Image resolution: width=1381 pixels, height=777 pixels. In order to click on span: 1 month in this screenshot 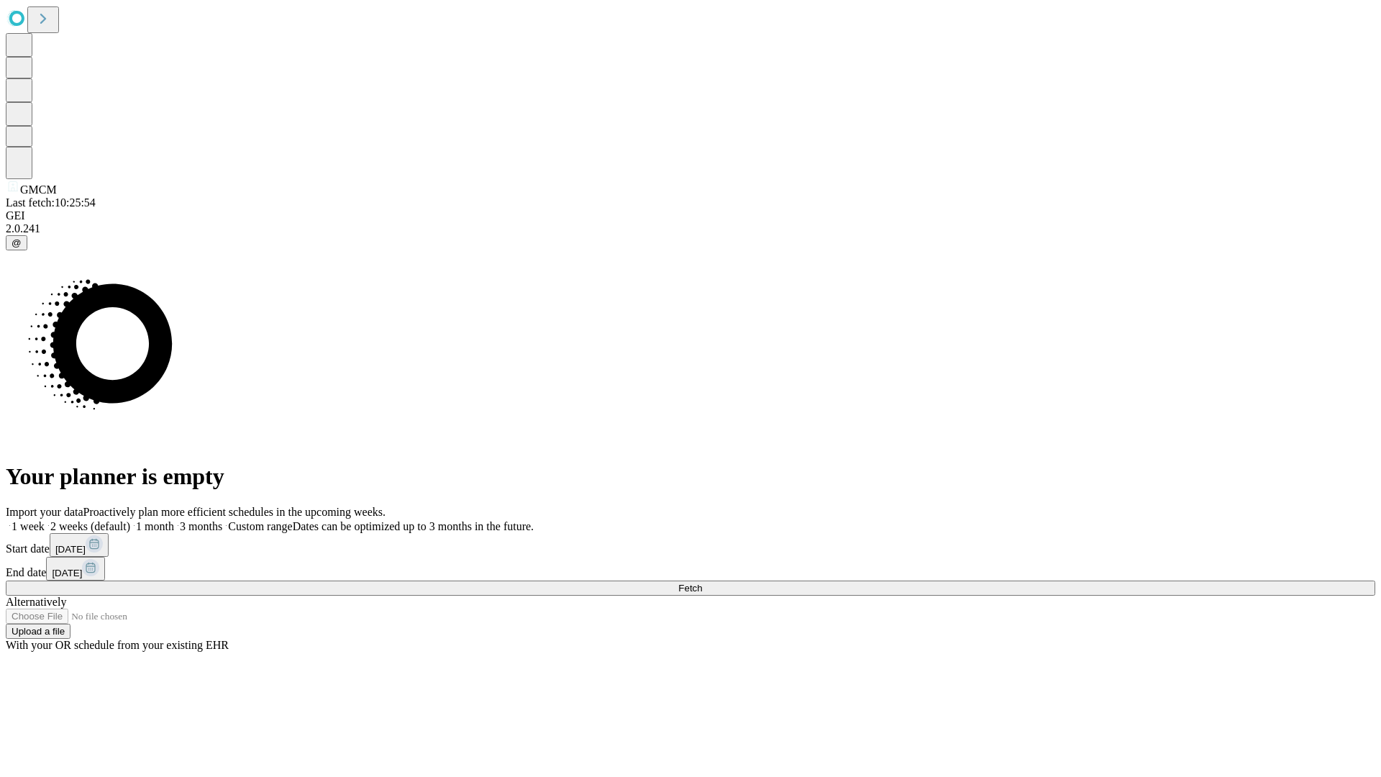, I will do `click(155, 526)`.